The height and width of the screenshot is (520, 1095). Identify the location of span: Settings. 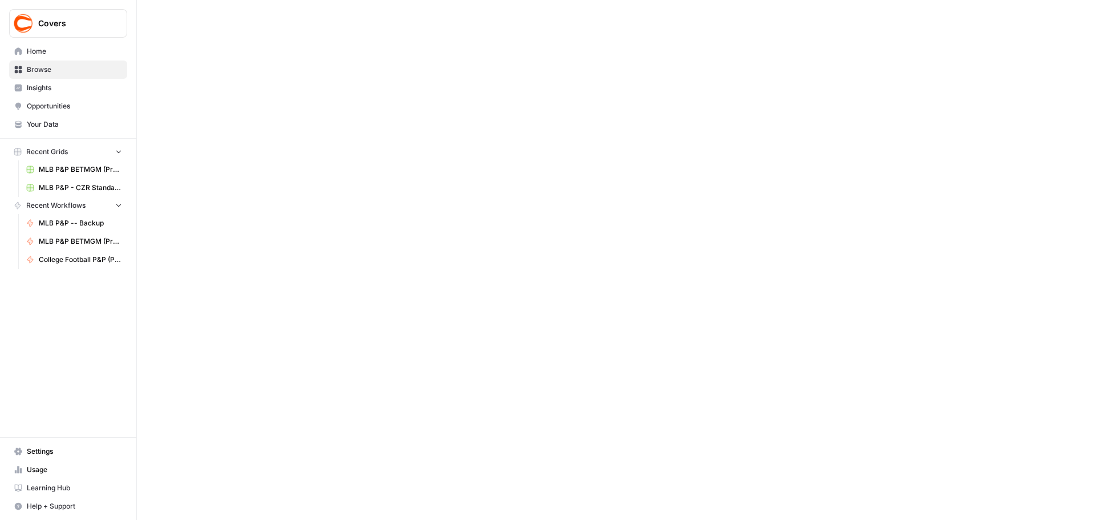
(74, 451).